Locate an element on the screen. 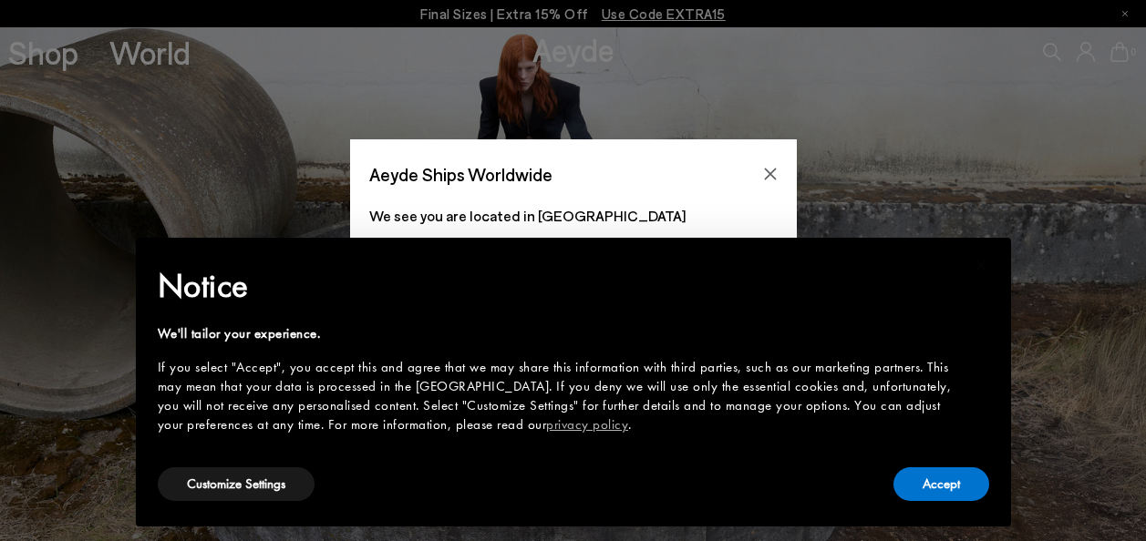 Image resolution: width=1146 pixels, height=541 pixels. button: Accept is located at coordinates (941, 484).